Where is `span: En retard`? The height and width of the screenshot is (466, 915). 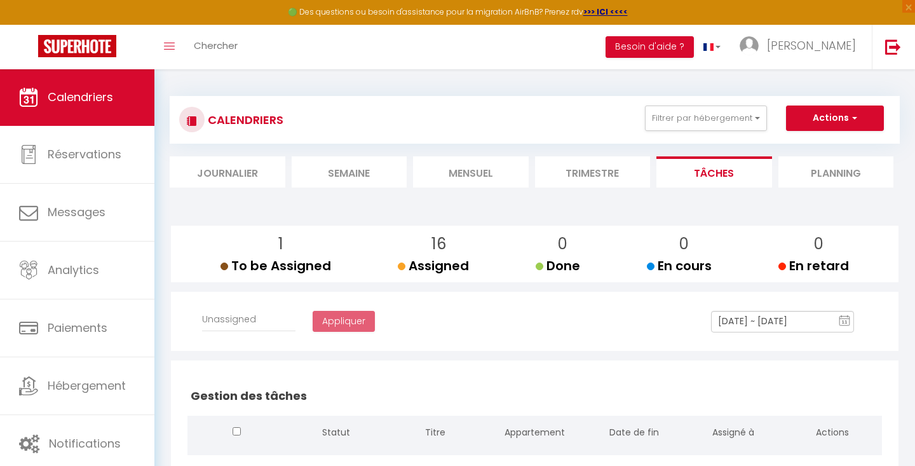
span: En retard is located at coordinates (813, 266).